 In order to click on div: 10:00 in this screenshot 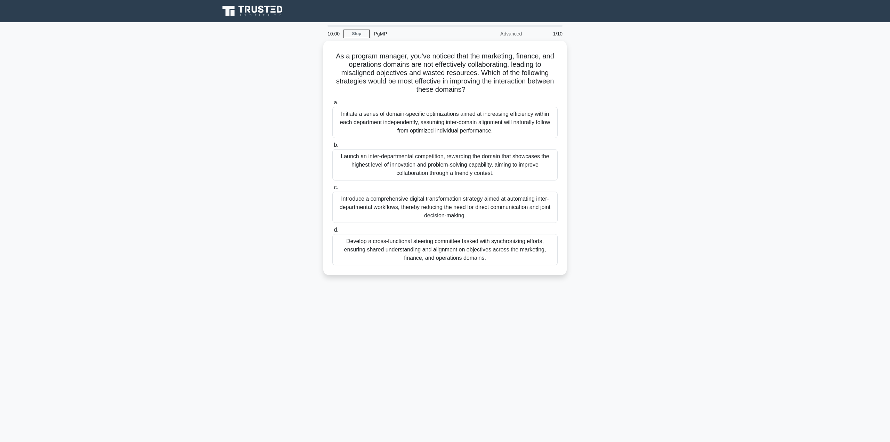, I will do `click(333, 34)`.